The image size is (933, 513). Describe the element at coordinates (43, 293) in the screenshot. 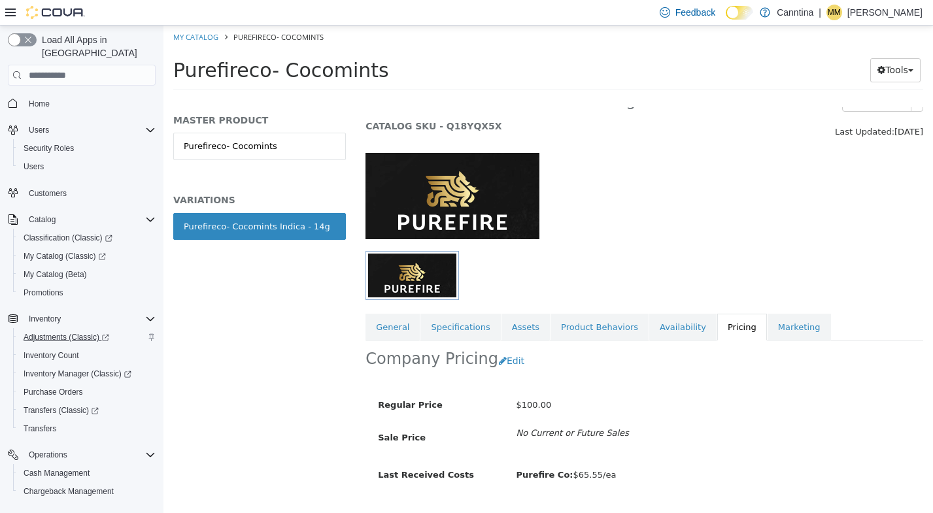

I see `a: Promotions` at that location.